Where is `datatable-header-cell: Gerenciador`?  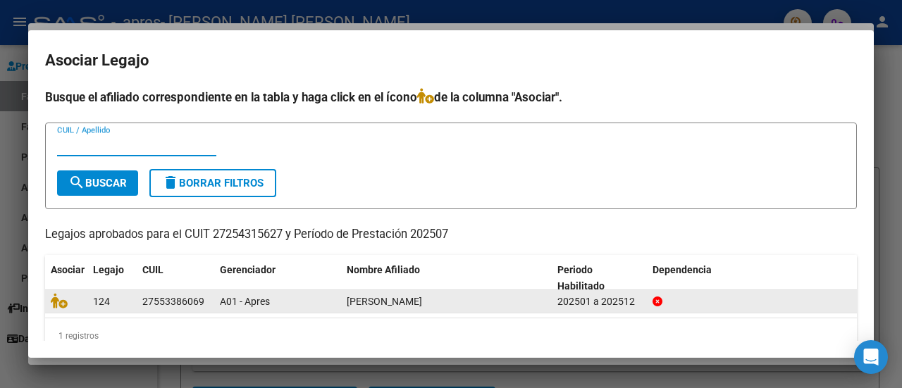
datatable-header-cell: Gerenciador is located at coordinates (278, 278).